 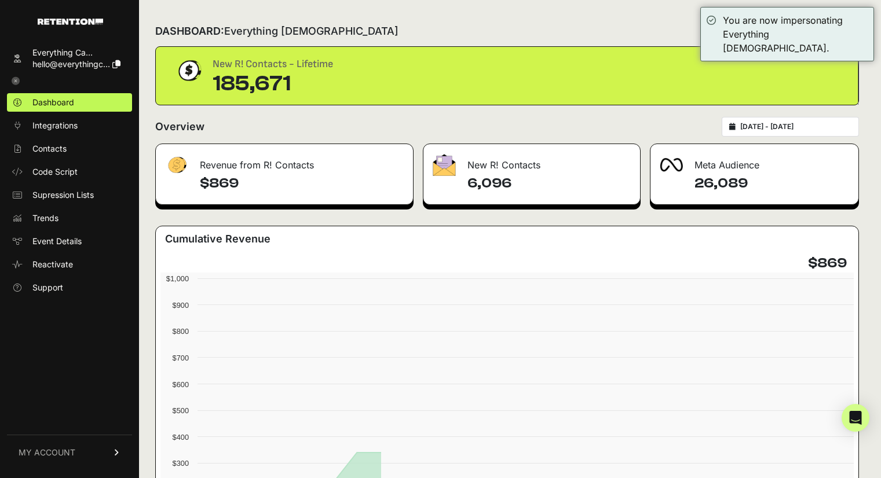 I want to click on h4: 6,096, so click(x=548, y=184).